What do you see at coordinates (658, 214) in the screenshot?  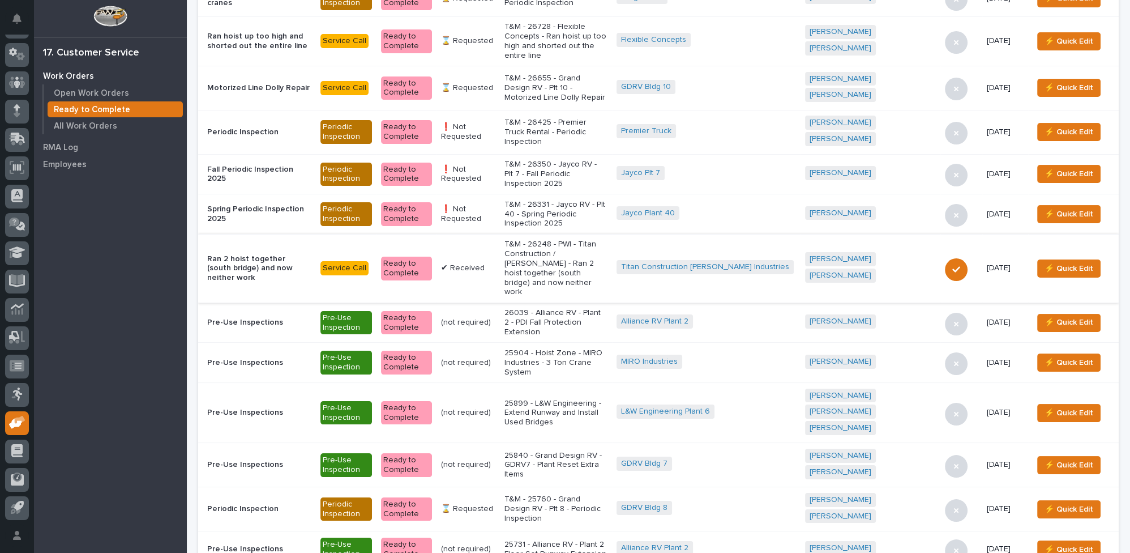 I see `tr: Spring Periodic Inspection 2025Periodic InspectionReady to Complete❗ Not RequestedT&M - 26331 - J...` at bounding box center [658, 214].